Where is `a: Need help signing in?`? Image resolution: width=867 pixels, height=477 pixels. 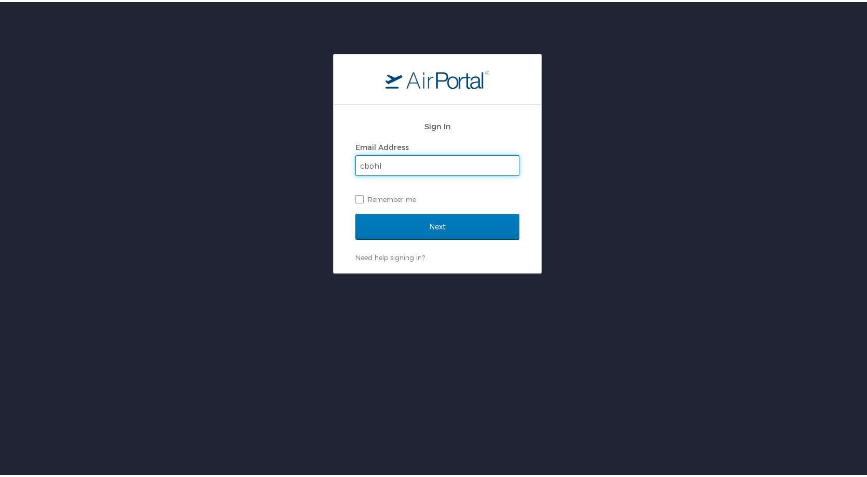 a: Need help signing in? is located at coordinates (390, 255).